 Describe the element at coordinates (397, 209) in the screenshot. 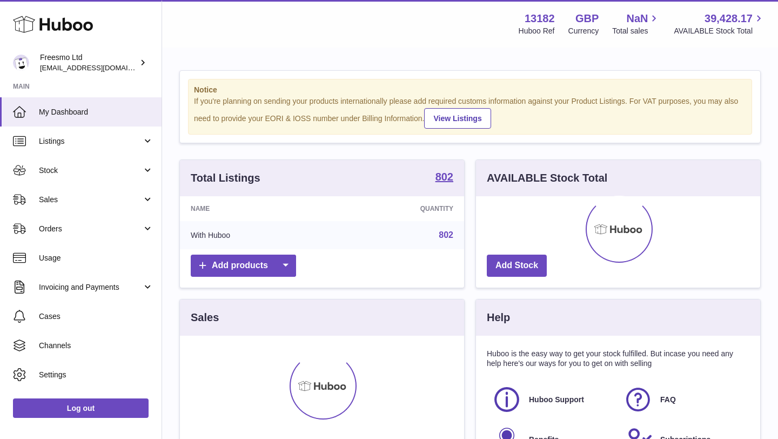

I see `th: Quantity` at that location.